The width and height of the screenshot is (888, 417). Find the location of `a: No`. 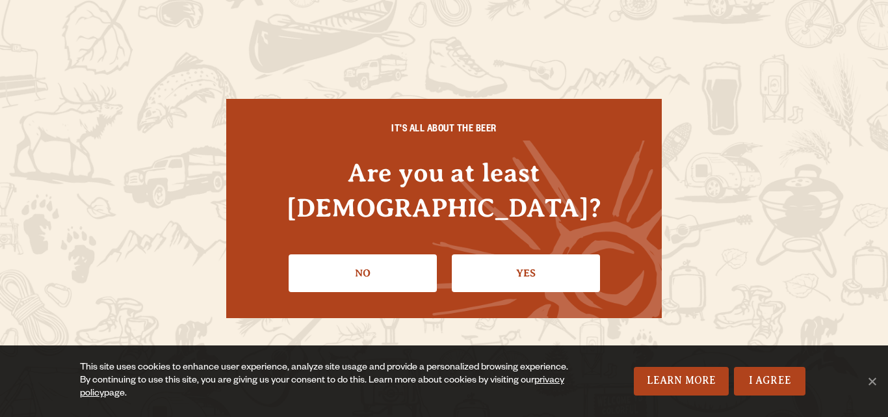

a: No is located at coordinates (363, 273).